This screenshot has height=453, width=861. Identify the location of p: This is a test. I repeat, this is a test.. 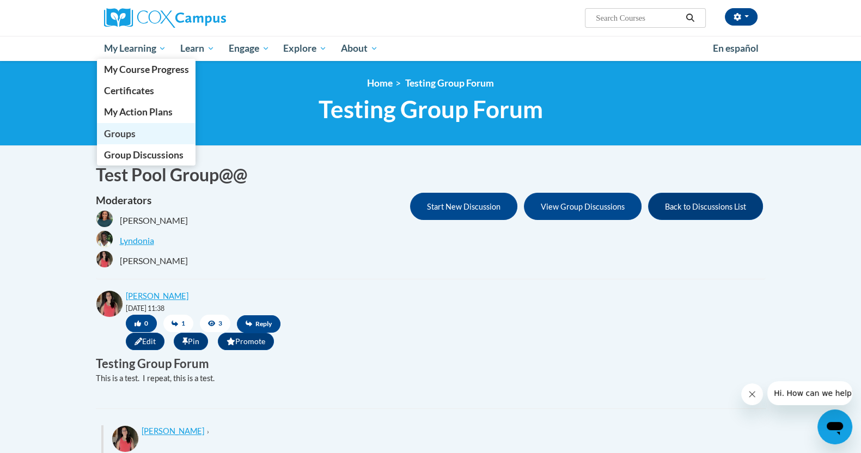
(426, 378).